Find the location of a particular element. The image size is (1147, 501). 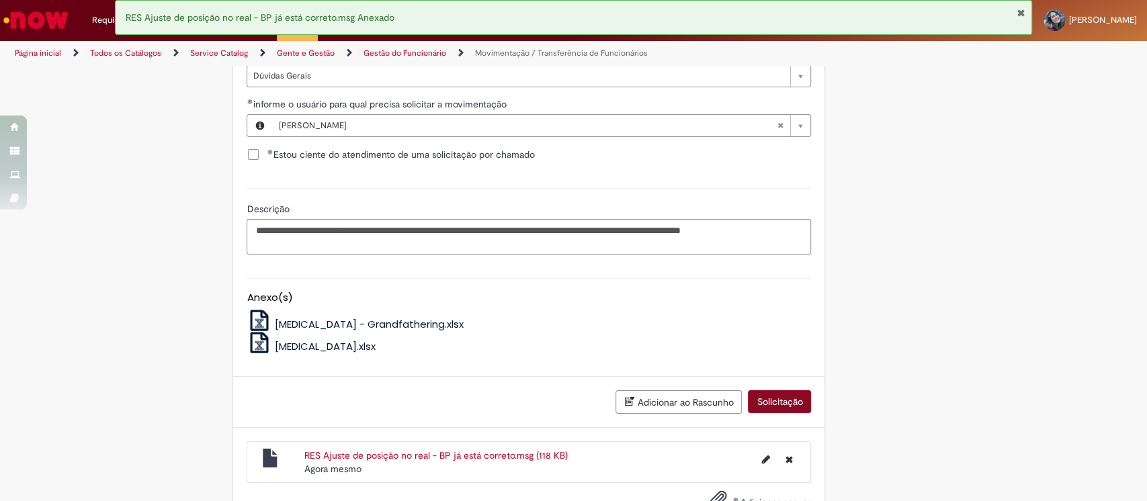

a: Service Catalog is located at coordinates (219, 53).